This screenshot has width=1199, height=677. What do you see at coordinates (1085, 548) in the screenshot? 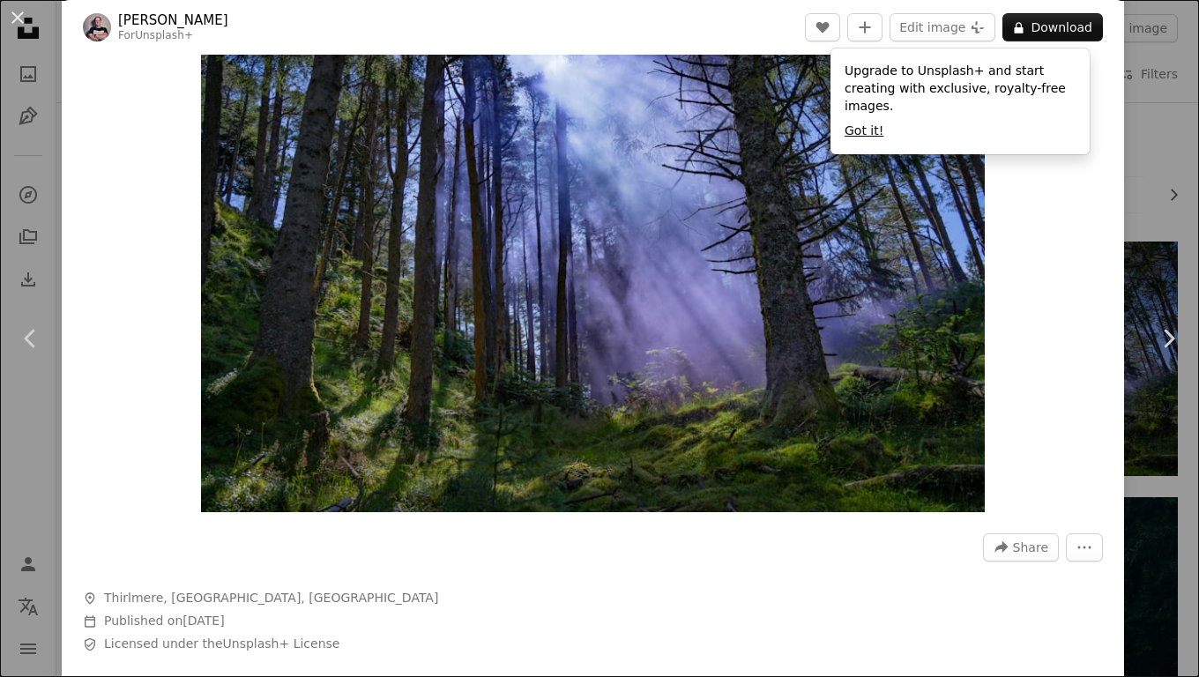
I see `button: More Actions` at bounding box center [1085, 548].